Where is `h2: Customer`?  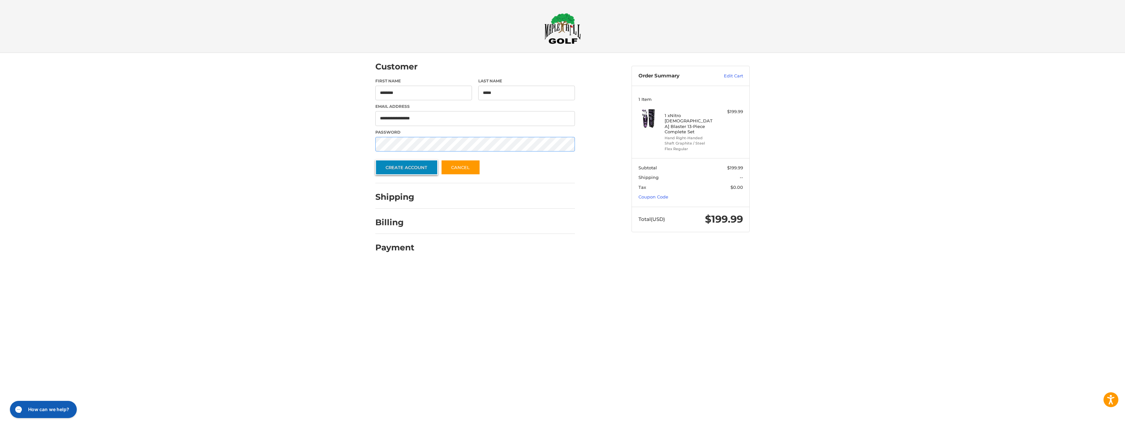 h2: Customer is located at coordinates (396, 67).